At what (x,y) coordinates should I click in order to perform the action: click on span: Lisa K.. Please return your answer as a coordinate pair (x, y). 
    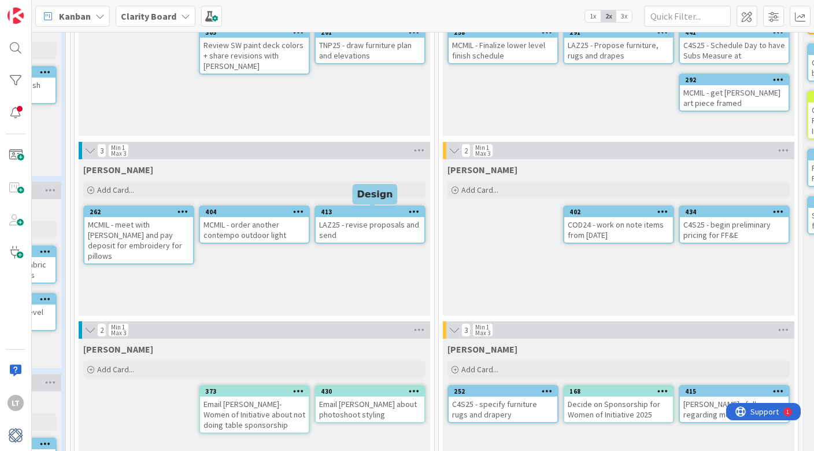
    Looking at the image, I should click on (118, 349).